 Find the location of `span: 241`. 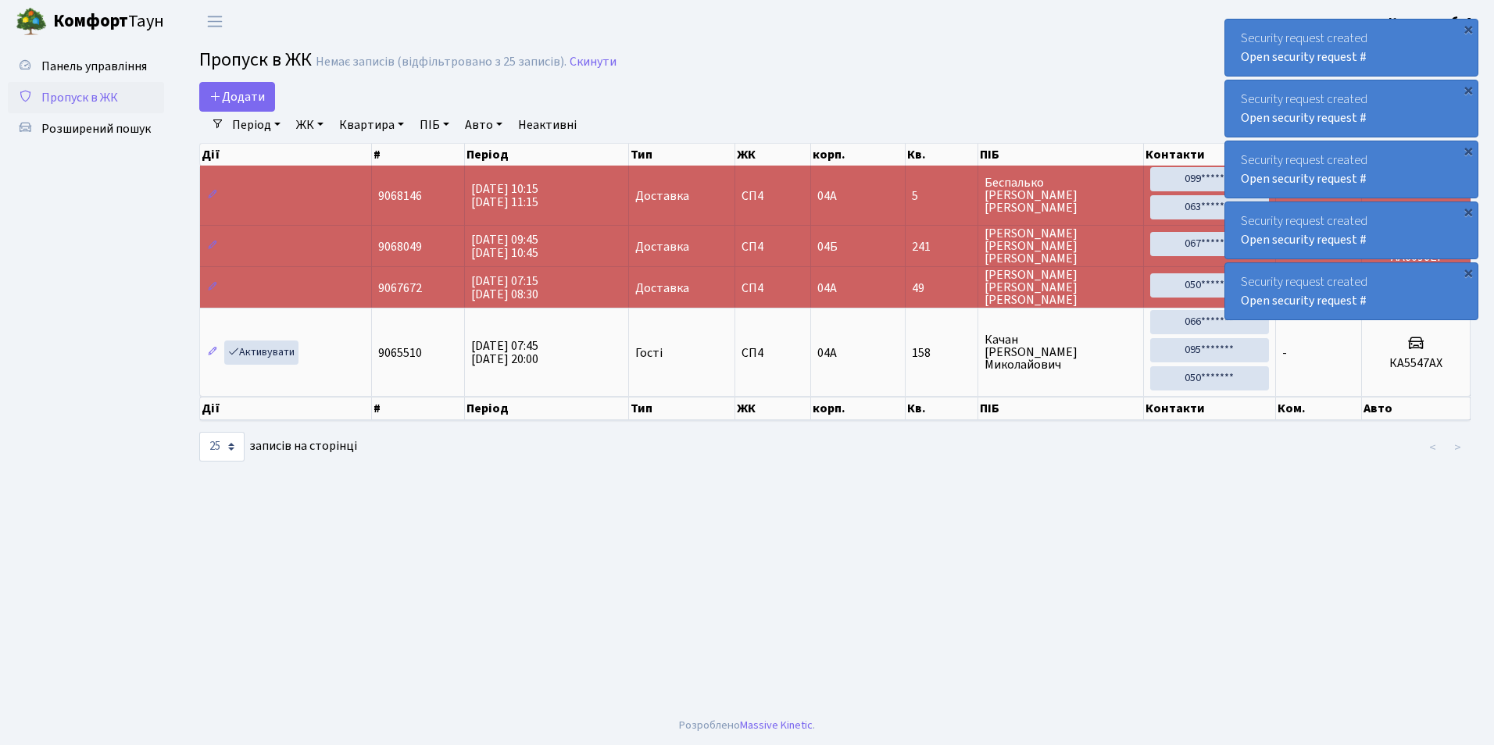

span: 241 is located at coordinates (941, 247).